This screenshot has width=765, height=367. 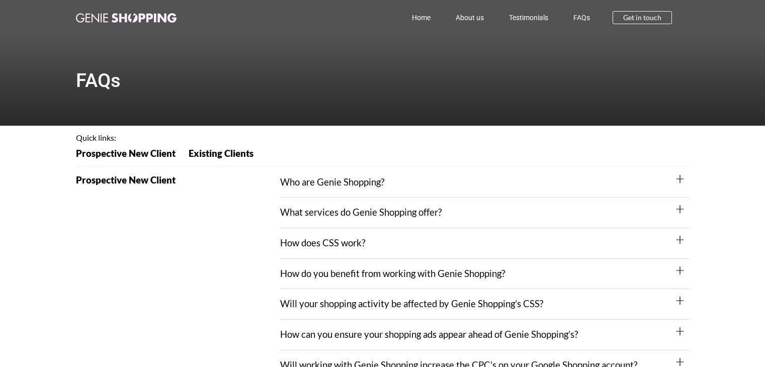 I want to click on a: Home, so click(x=421, y=18).